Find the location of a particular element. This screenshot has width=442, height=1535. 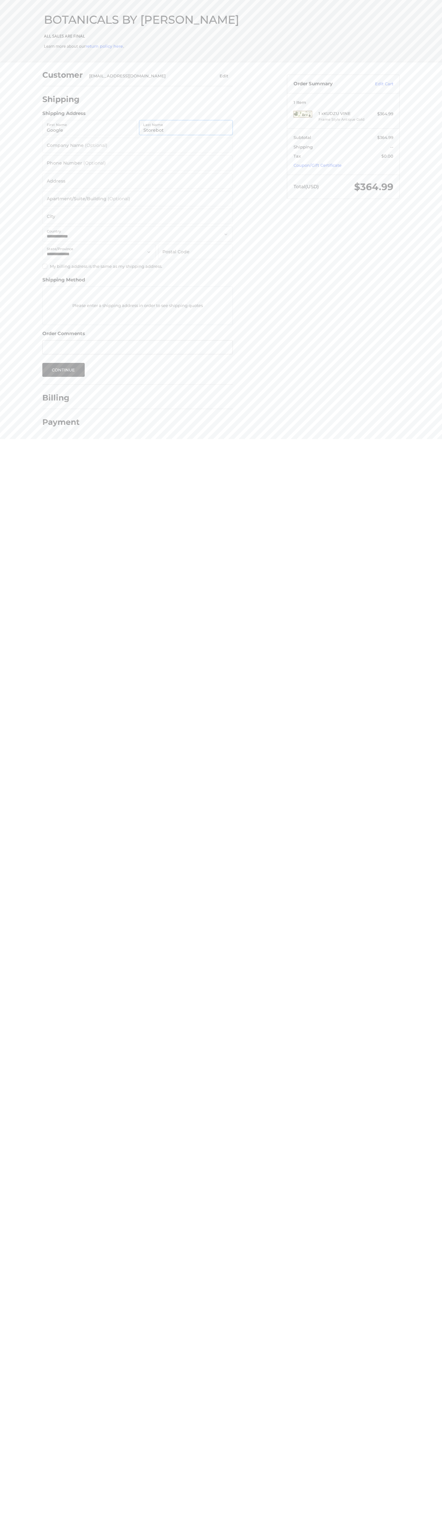

label: Country is located at coordinates (54, 231).